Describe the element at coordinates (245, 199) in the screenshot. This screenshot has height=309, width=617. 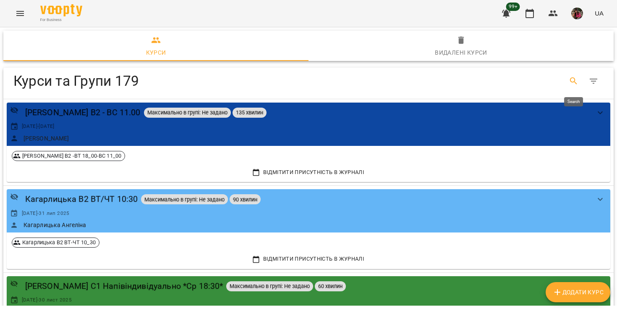
I see `span: 90 хвилин` at that location.